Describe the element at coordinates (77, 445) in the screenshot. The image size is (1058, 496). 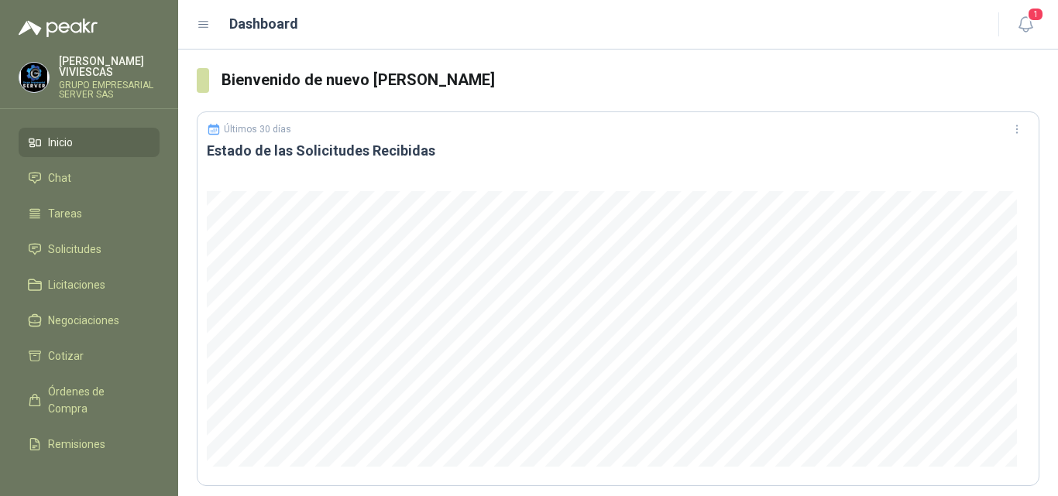
I see `span: Remisiones` at that location.